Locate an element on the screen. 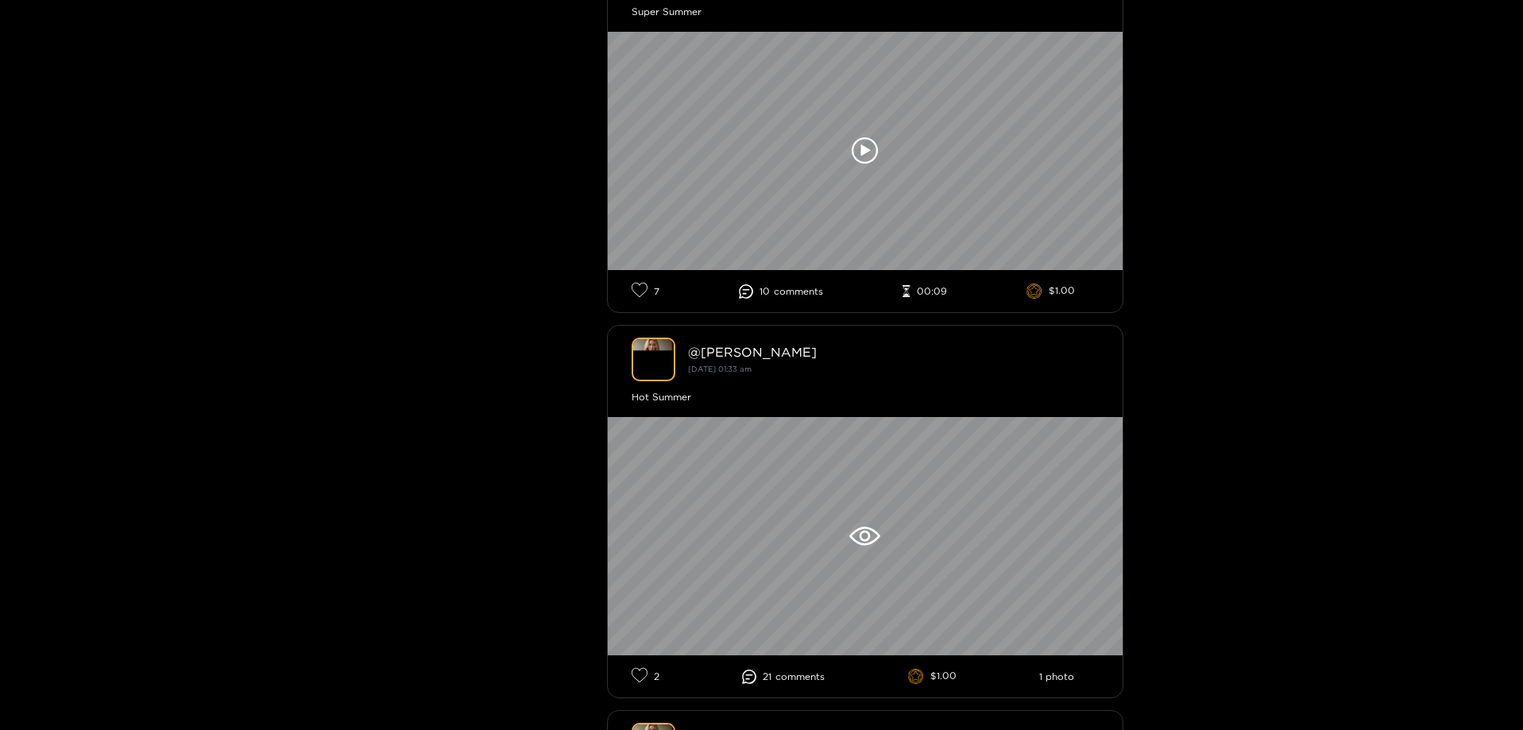 The width and height of the screenshot is (1523, 730). li: 7 is located at coordinates (645, 291).